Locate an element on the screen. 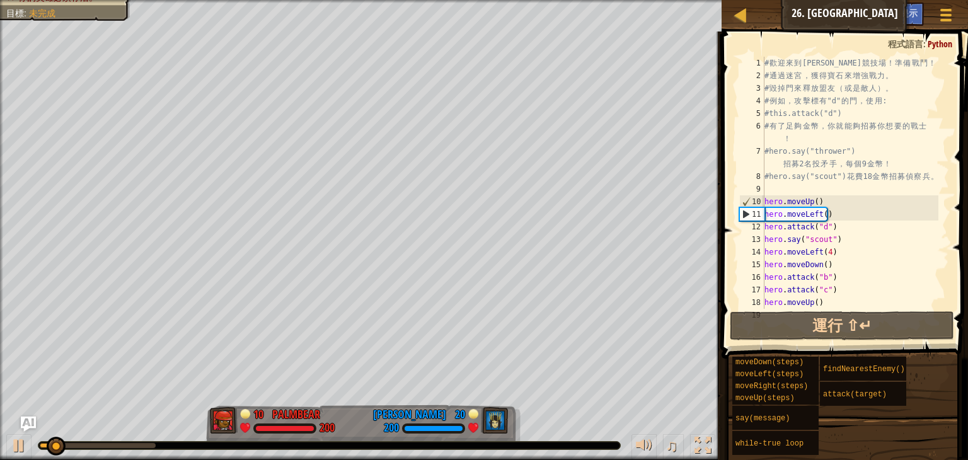 This screenshot has width=968, height=460. button: Ctrl + P: Play is located at coordinates (19, 447).